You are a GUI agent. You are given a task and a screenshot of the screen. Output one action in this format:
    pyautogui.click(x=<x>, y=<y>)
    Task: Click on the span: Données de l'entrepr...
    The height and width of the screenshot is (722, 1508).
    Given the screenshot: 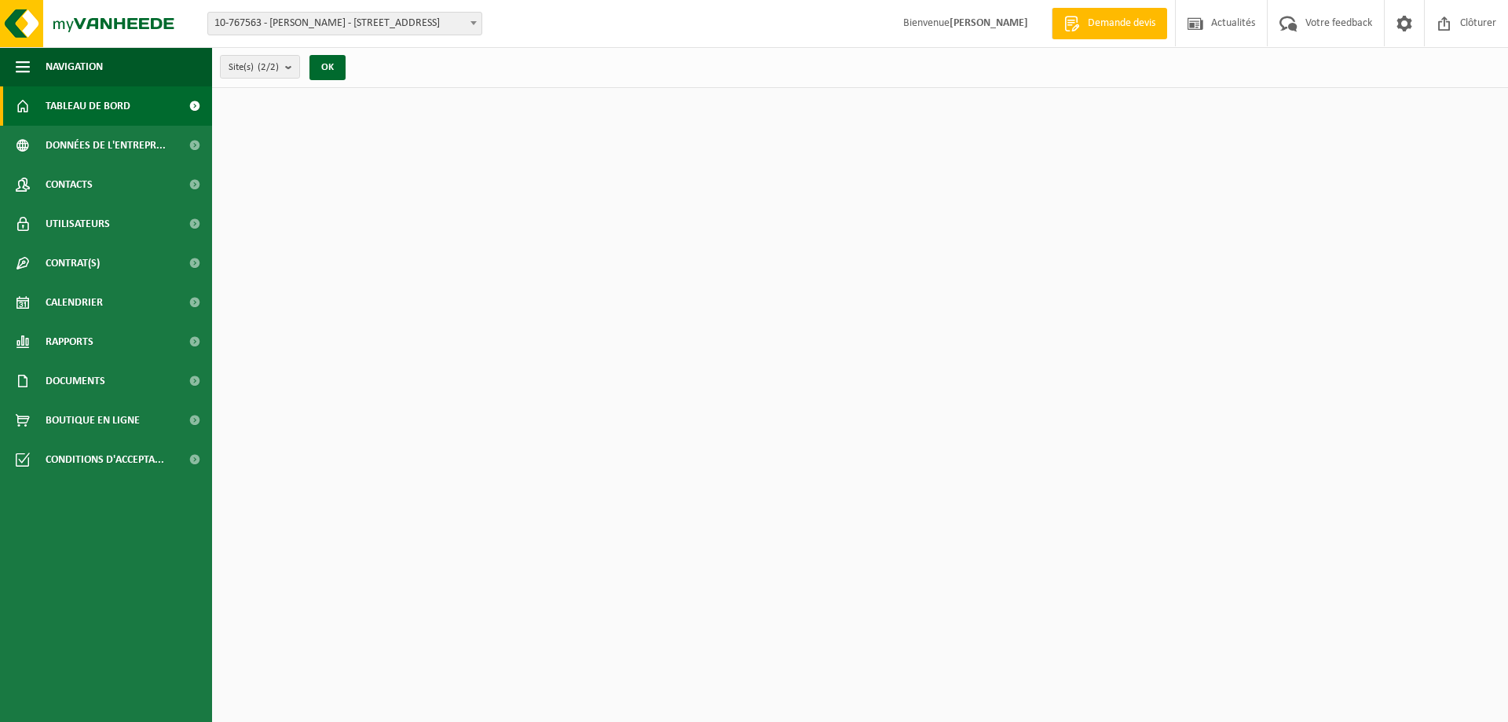 What is the action you would take?
    pyautogui.click(x=105, y=145)
    